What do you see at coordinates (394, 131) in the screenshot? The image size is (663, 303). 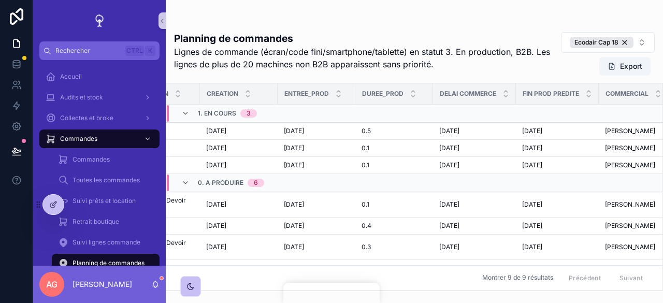 I see `a: 0.5` at bounding box center [394, 131].